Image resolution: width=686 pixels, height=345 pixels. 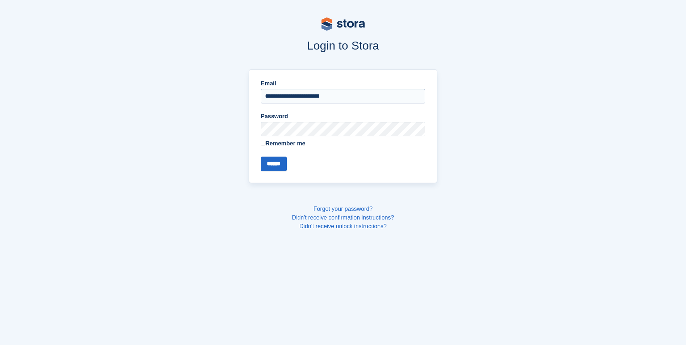 What do you see at coordinates (343, 226) in the screenshot?
I see `a: Didn't receive unlock instructions?` at bounding box center [343, 226].